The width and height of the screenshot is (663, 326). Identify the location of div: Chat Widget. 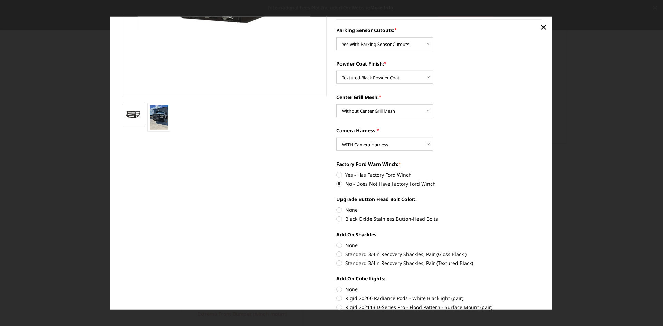
(646, 310).